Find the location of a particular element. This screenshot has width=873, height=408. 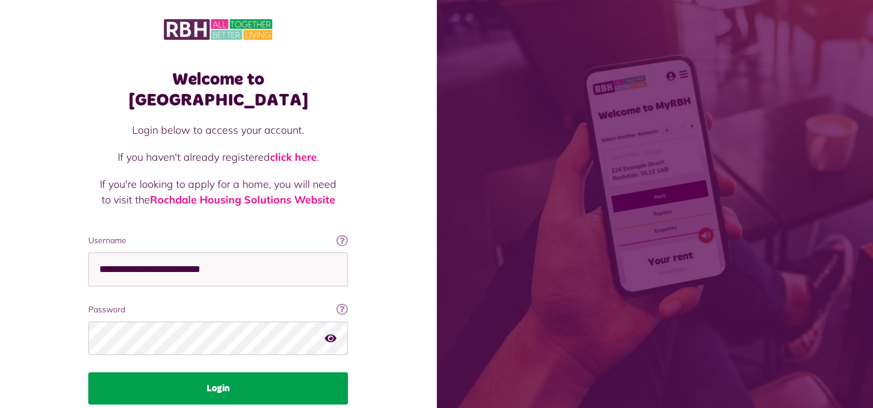

button: Login is located at coordinates (218, 389).